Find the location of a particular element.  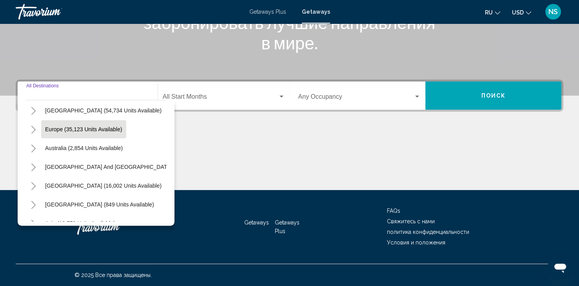

div: Search widget is located at coordinates (289, 96).